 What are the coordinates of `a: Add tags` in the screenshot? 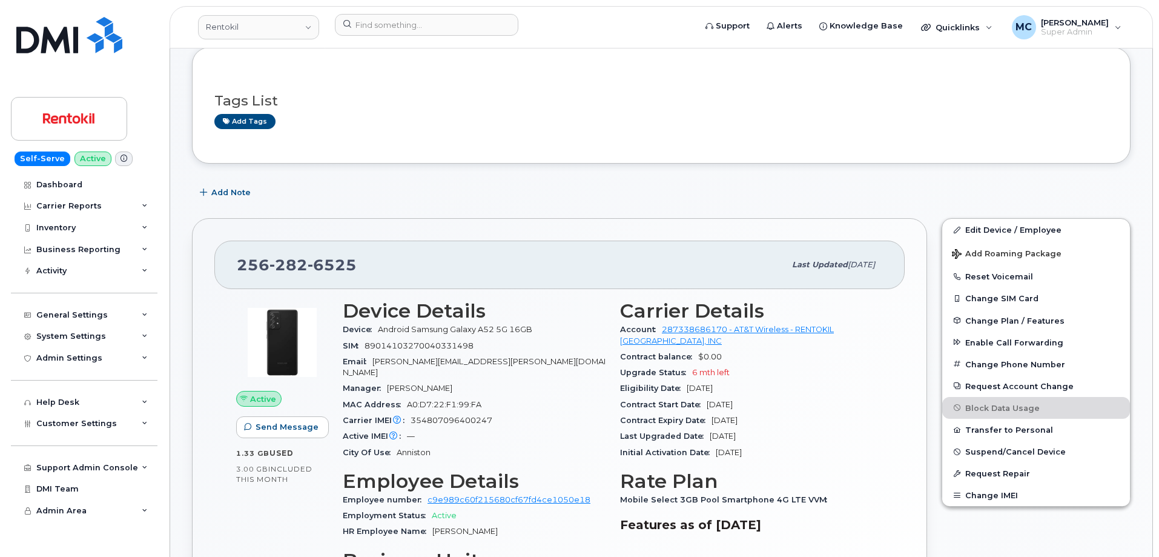 It's located at (245, 121).